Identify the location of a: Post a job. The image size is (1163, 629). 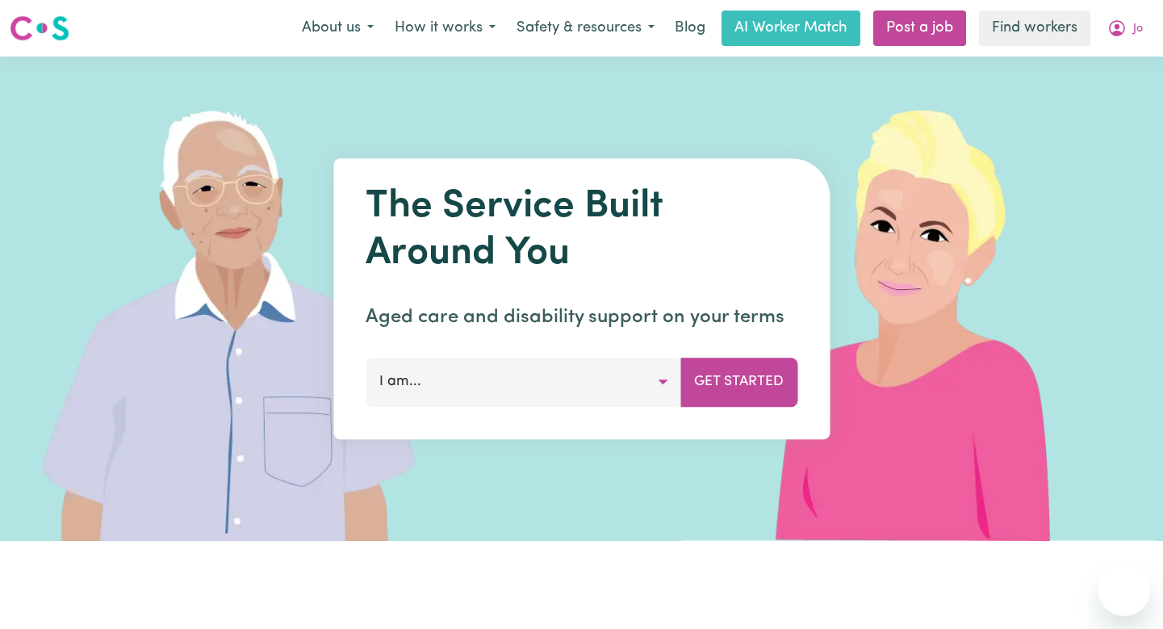
(919, 28).